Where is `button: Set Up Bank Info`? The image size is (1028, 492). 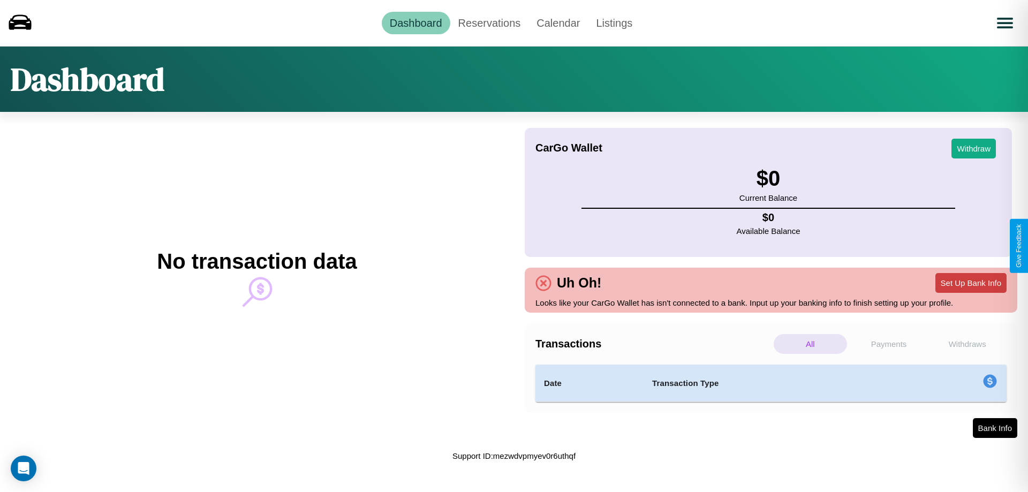 button: Set Up Bank Info is located at coordinates (971, 283).